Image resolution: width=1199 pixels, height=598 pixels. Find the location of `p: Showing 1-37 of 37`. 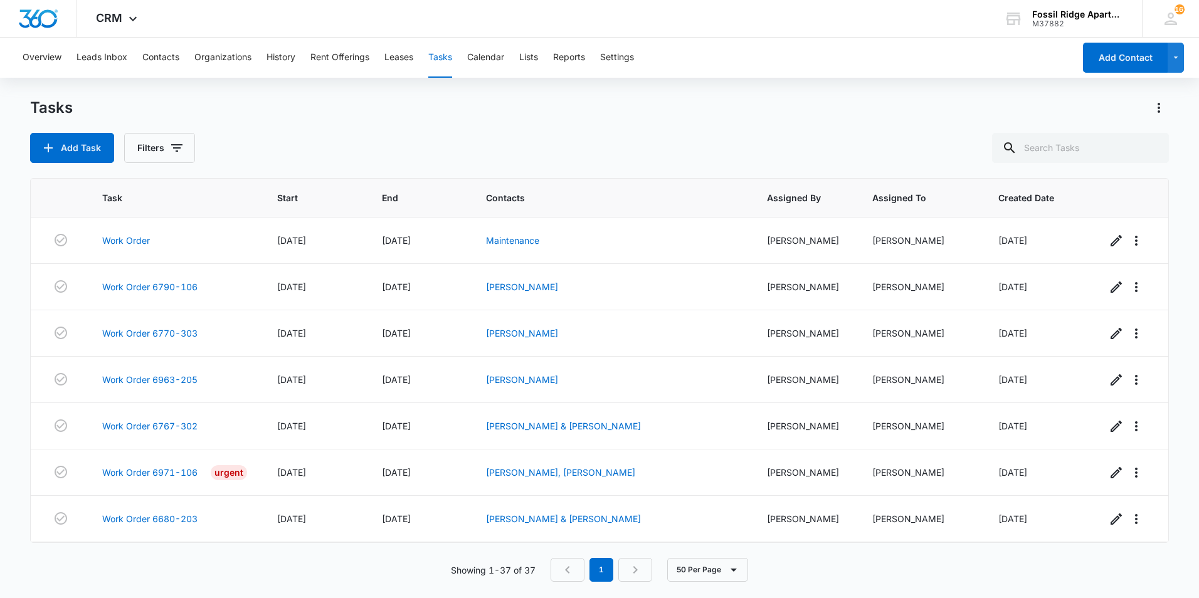

p: Showing 1-37 of 37 is located at coordinates (493, 570).